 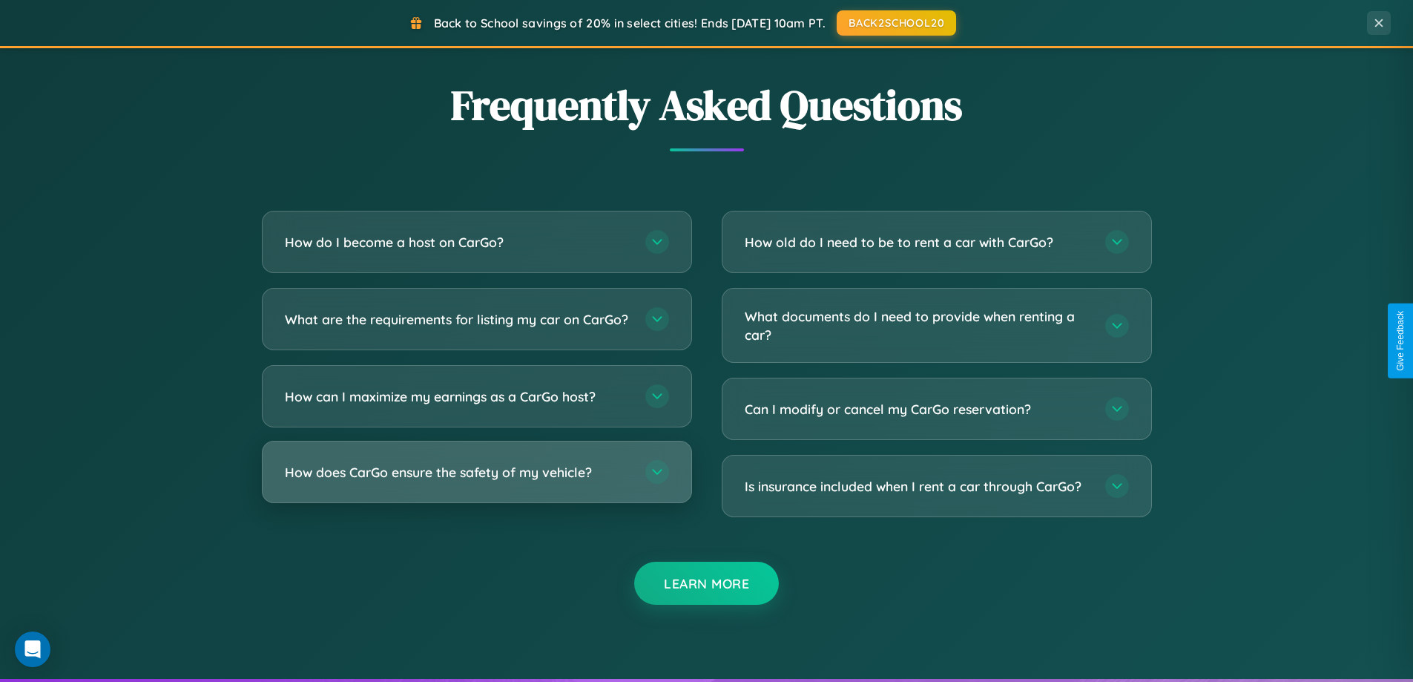 What do you see at coordinates (707, 105) in the screenshot?
I see `h2: Frequently Asked Questions` at bounding box center [707, 105].